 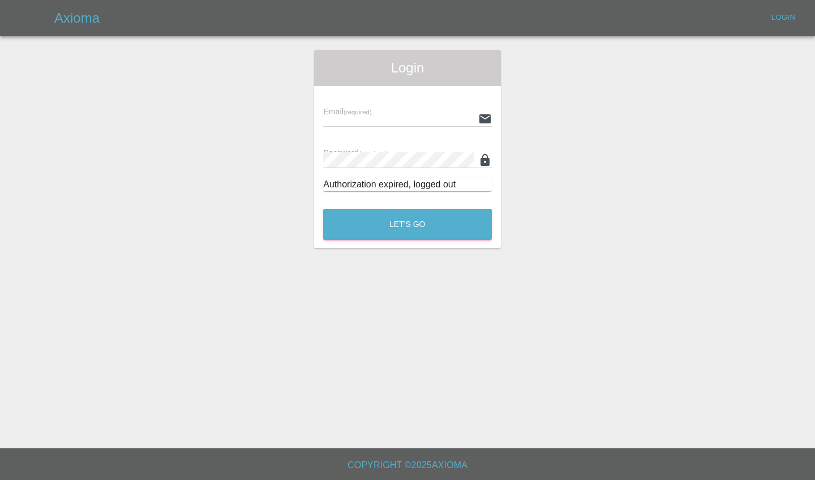 I want to click on h6: Copyright © 2025 Axioma, so click(x=407, y=465).